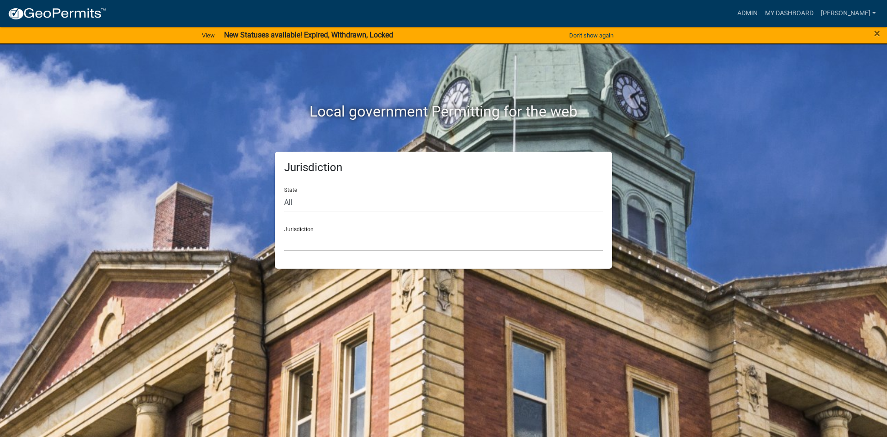  What do you see at coordinates (789, 13) in the screenshot?
I see `a: My Dashboard` at bounding box center [789, 13].